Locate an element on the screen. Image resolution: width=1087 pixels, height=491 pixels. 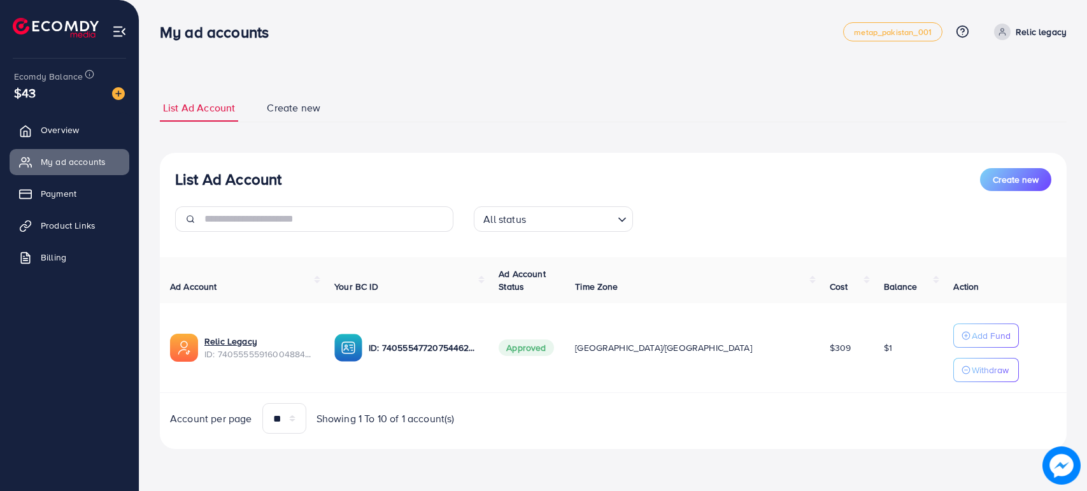
span: Ad Account Status is located at coordinates (522, 280).